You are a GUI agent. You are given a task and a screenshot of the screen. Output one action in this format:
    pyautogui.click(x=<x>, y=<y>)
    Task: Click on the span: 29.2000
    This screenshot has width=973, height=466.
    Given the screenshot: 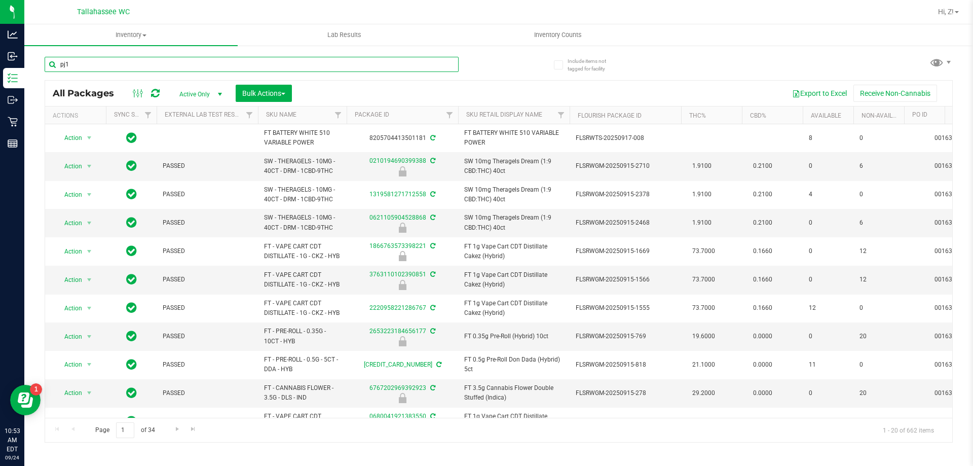 What is the action you would take?
    pyautogui.click(x=703, y=393)
    